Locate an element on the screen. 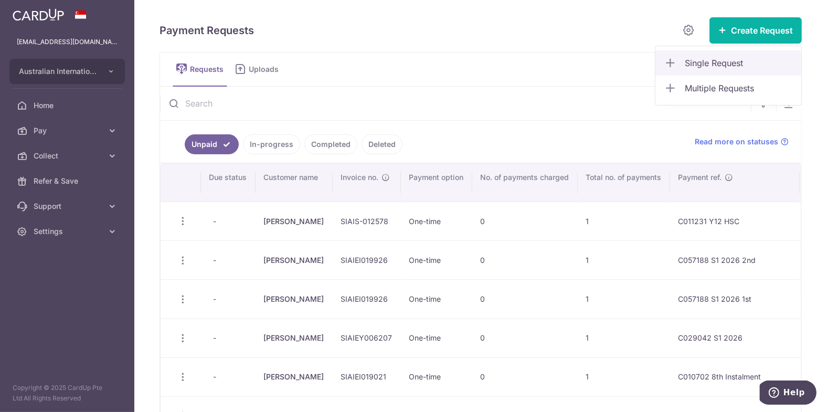 This screenshot has width=827, height=412. td: SIAIS-012578 is located at coordinates (367, 221).